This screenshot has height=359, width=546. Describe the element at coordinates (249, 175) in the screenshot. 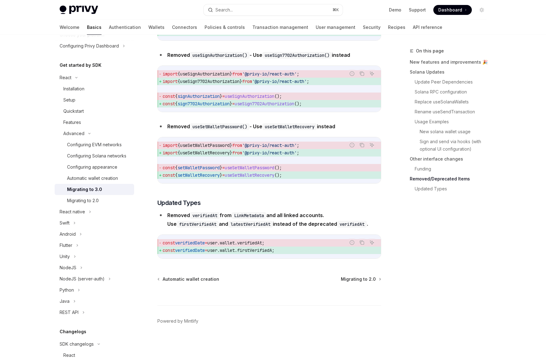

I see `span: useSetWalletRecovery` at that location.